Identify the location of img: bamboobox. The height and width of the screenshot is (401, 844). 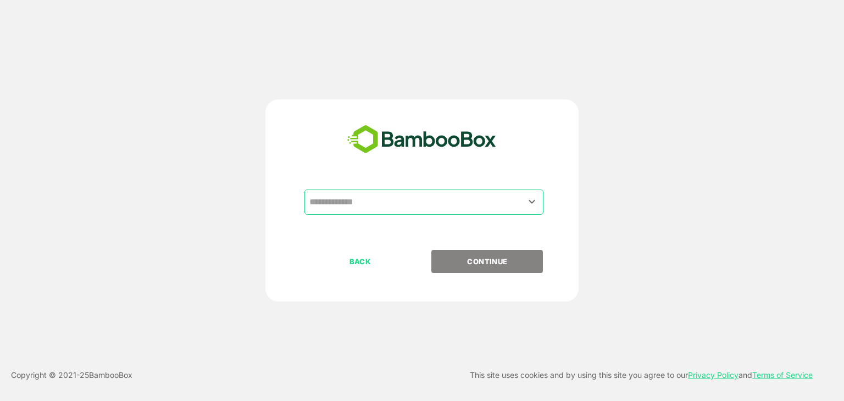
(421, 140).